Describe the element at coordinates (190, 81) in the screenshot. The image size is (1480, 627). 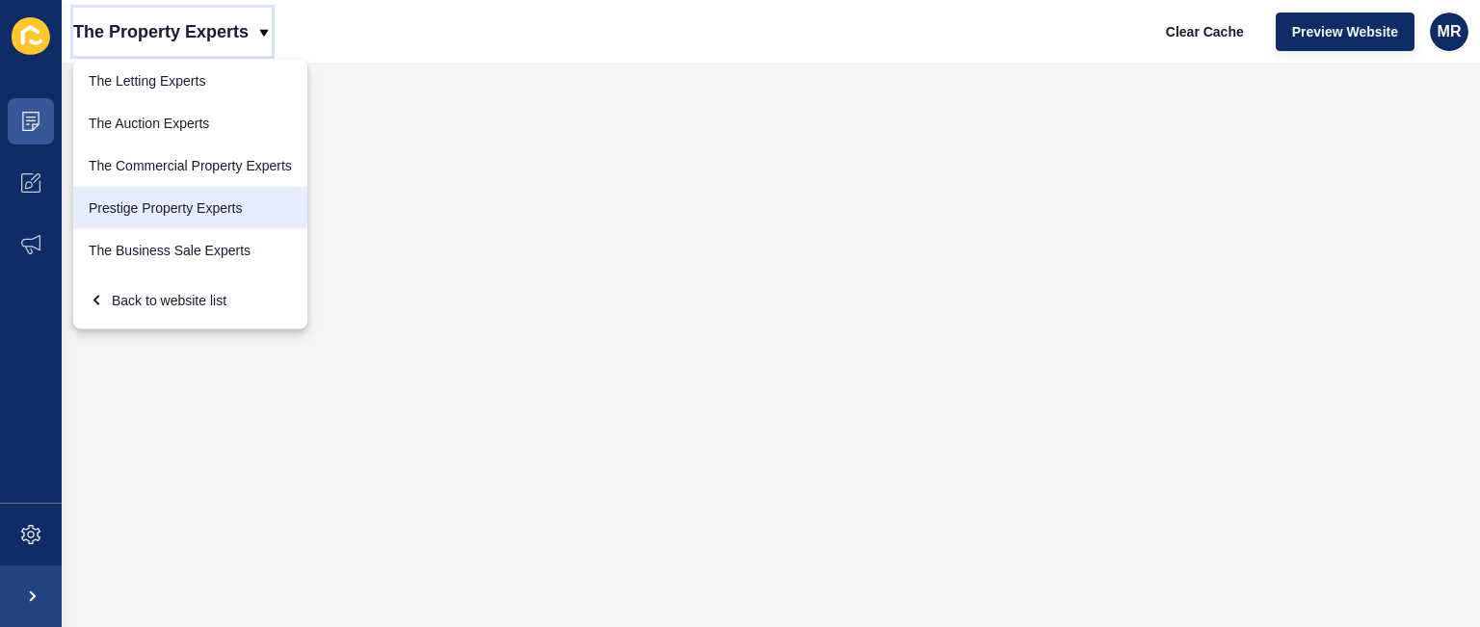
I see `a: The Letting Experts` at that location.